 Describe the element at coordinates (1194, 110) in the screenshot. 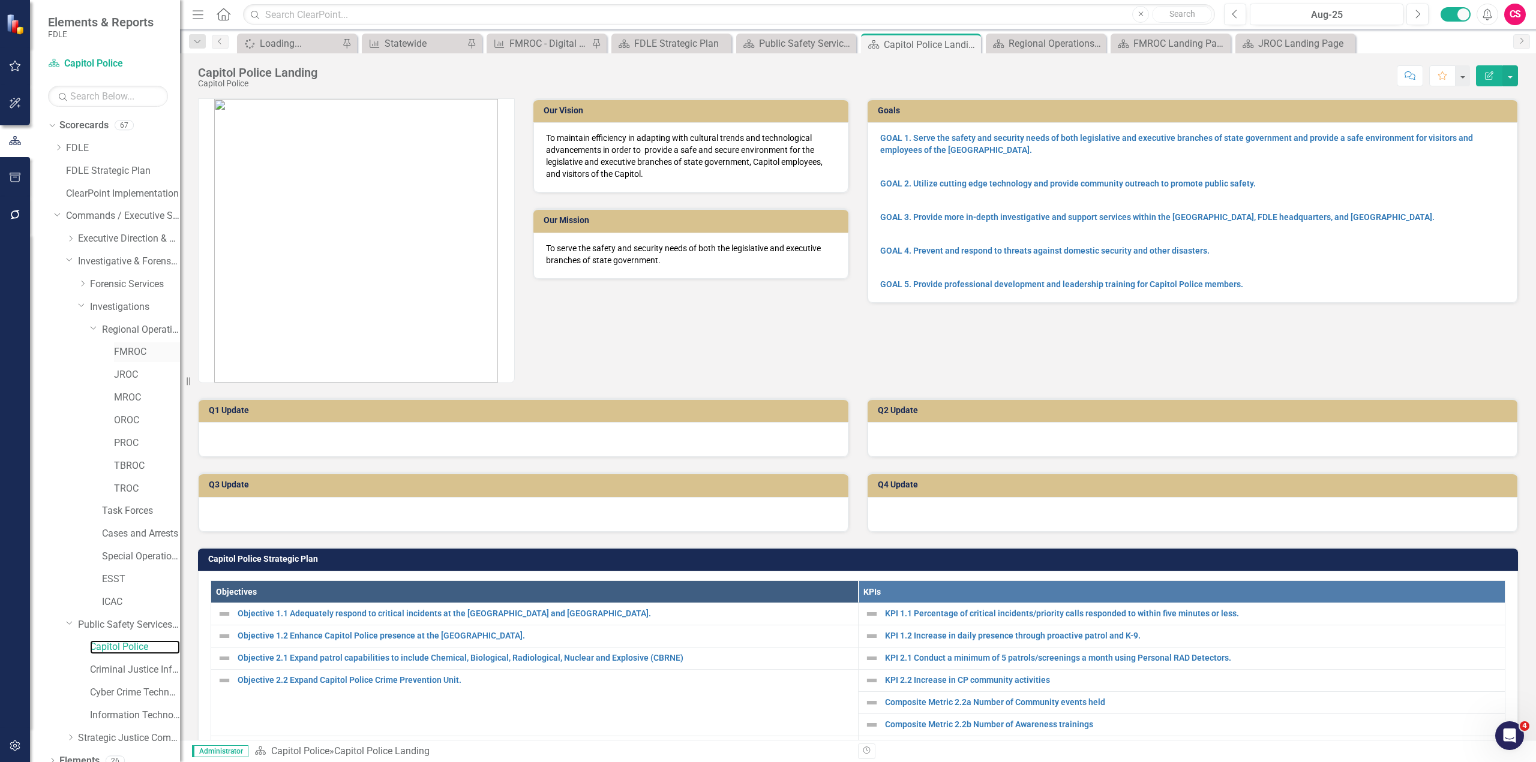

I see `h3: Goals` at that location.